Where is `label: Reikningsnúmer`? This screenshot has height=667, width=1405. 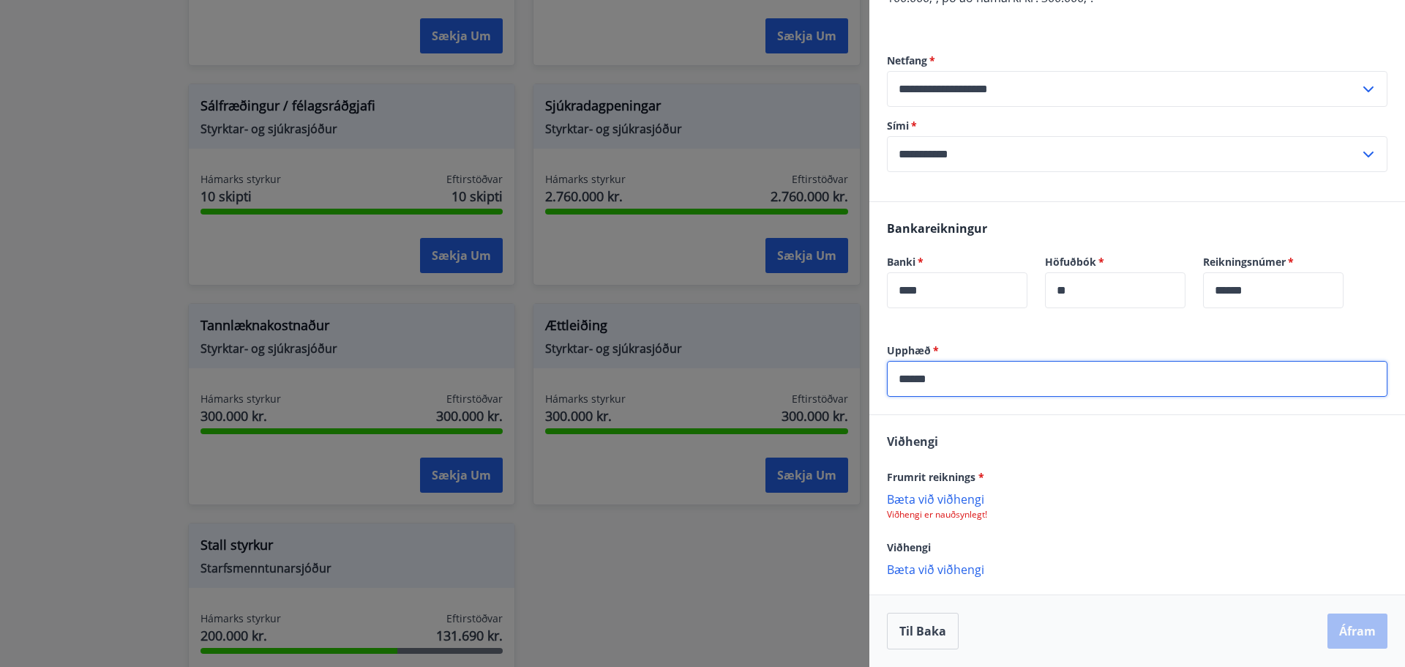
label: Reikningsnúmer is located at coordinates (1273, 262).